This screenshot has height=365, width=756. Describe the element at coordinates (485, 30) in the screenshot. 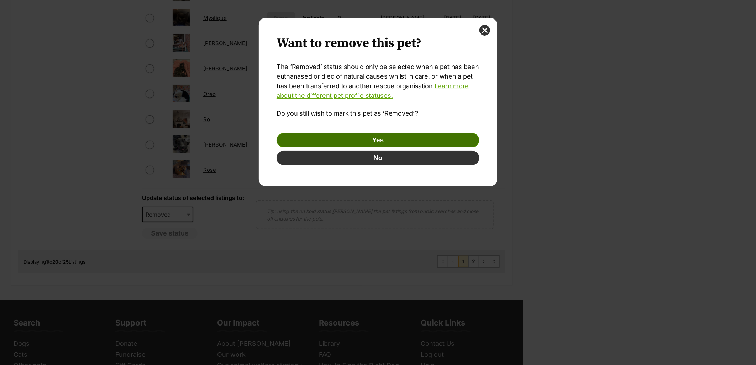

I see `button: close` at that location.